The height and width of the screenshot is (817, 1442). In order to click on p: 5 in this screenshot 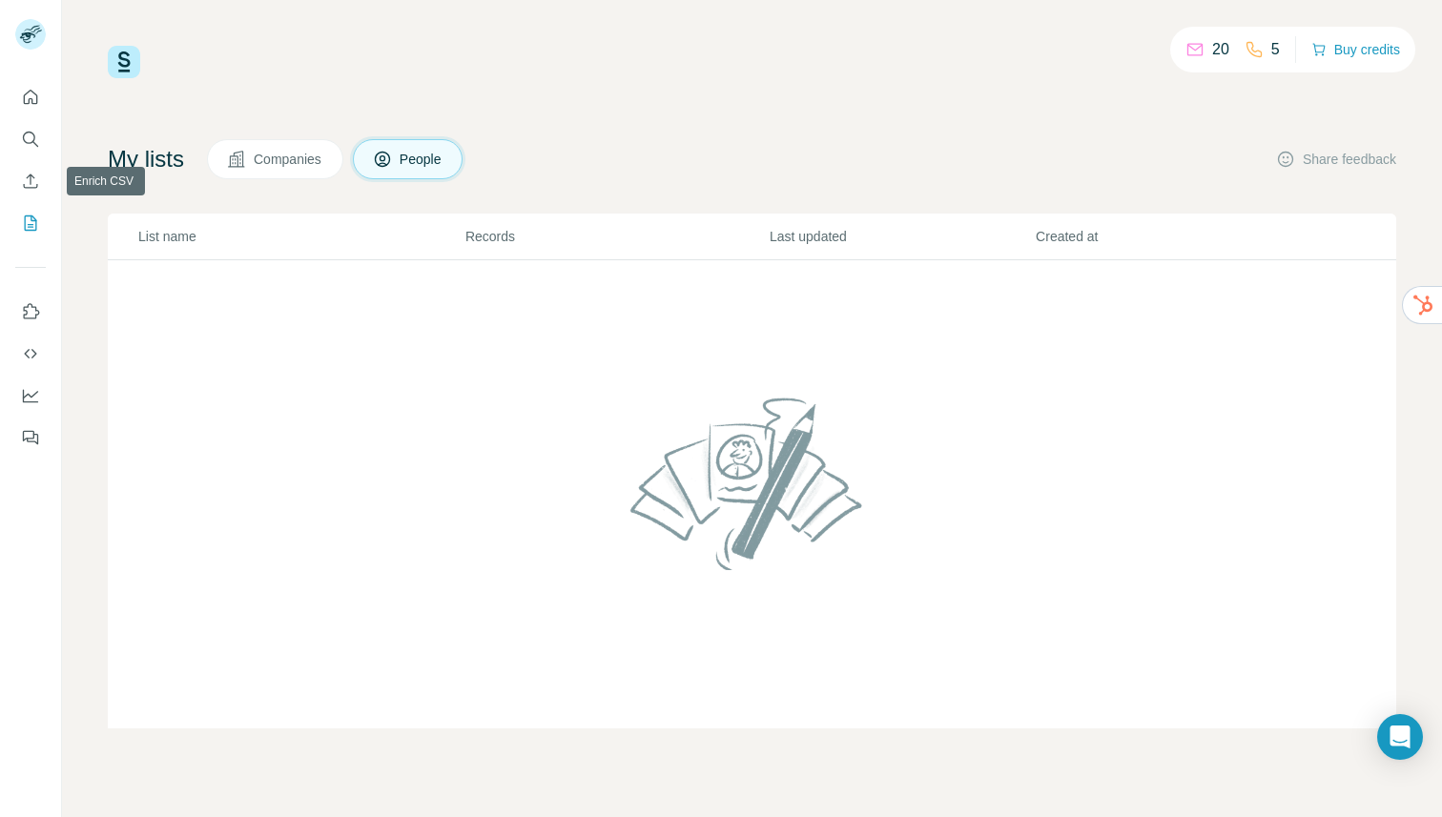, I will do `click(1275, 50)`.